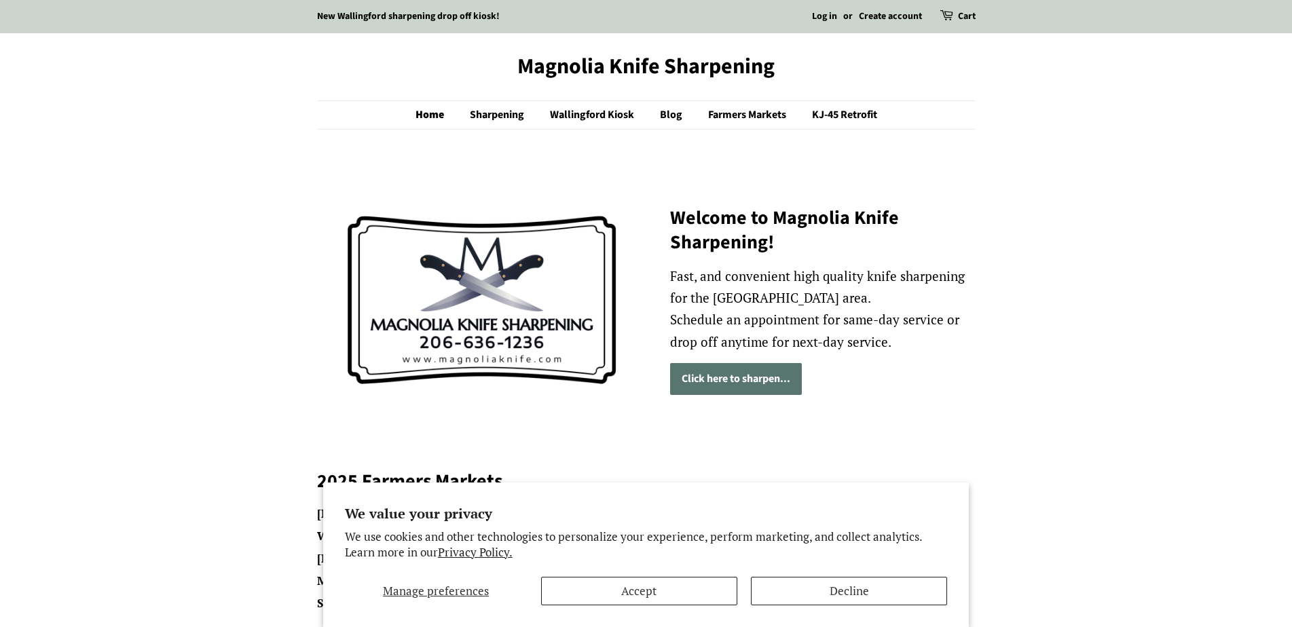  What do you see at coordinates (673, 115) in the screenshot?
I see `a: Blog` at bounding box center [673, 115].